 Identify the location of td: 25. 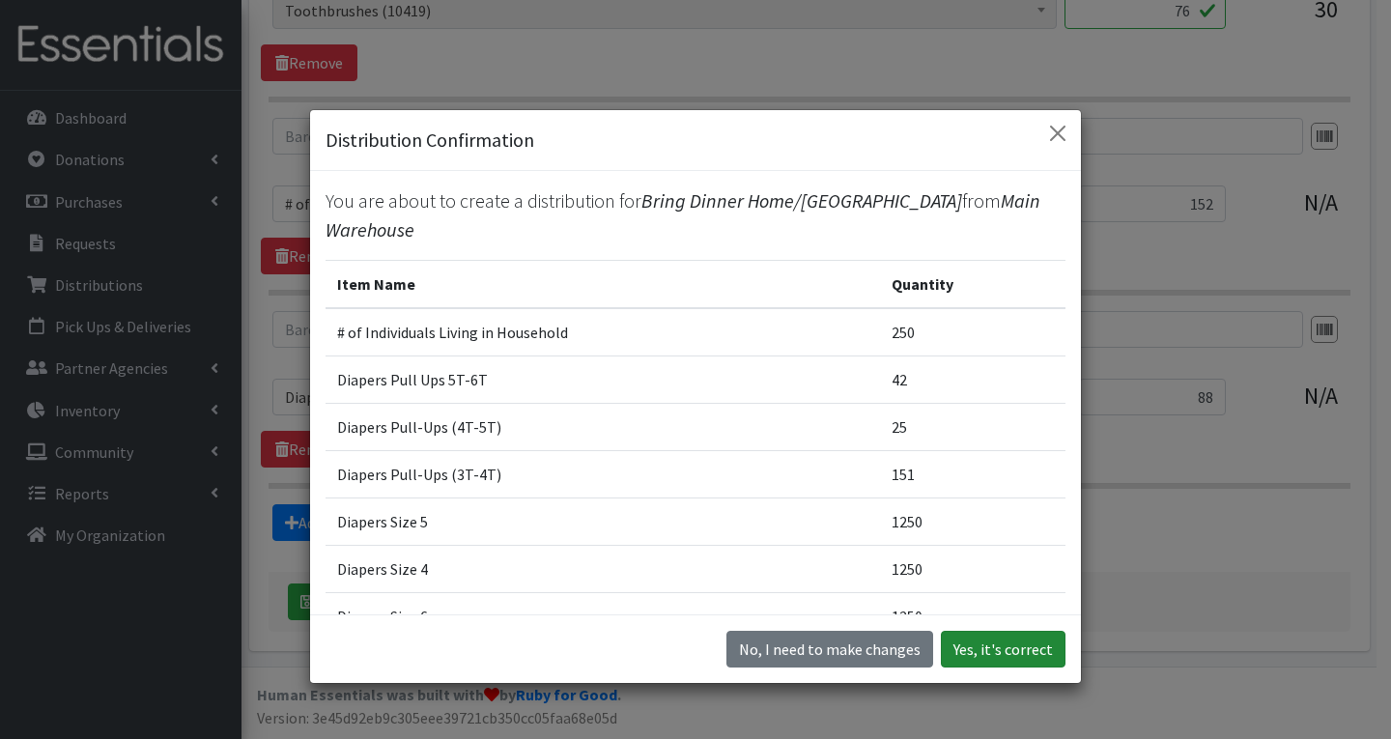
(973, 427).